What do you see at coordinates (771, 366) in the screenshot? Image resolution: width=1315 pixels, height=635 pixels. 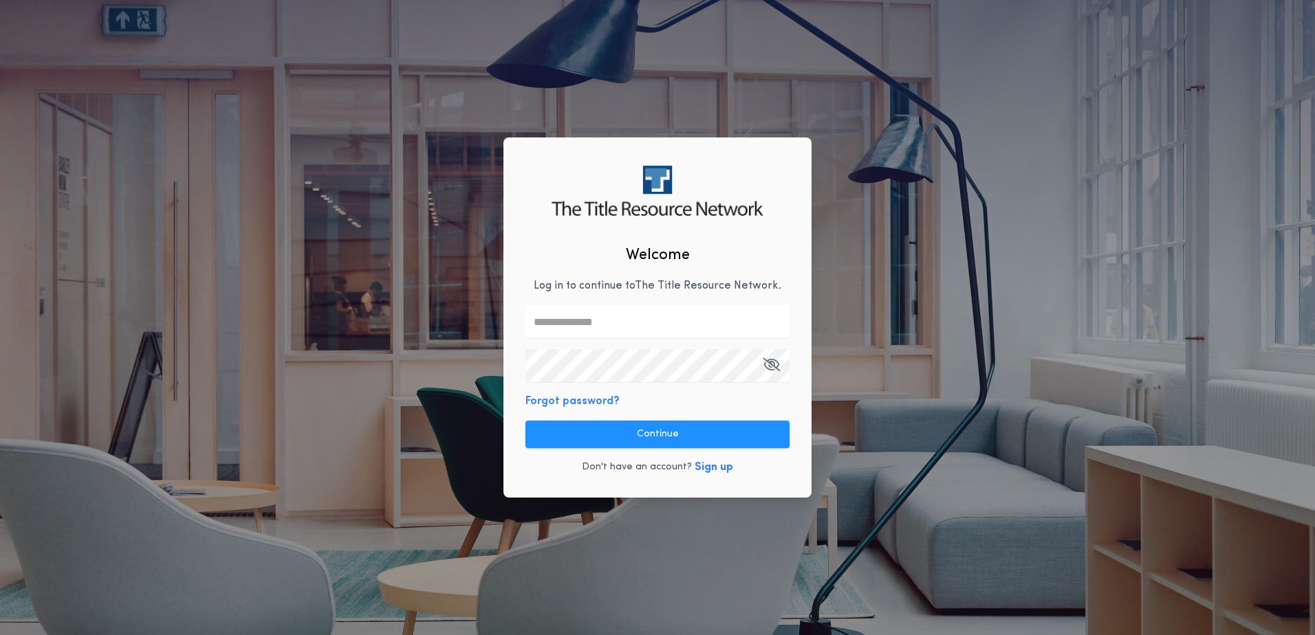 I see `button: Open Keeper Popup` at bounding box center [771, 366].